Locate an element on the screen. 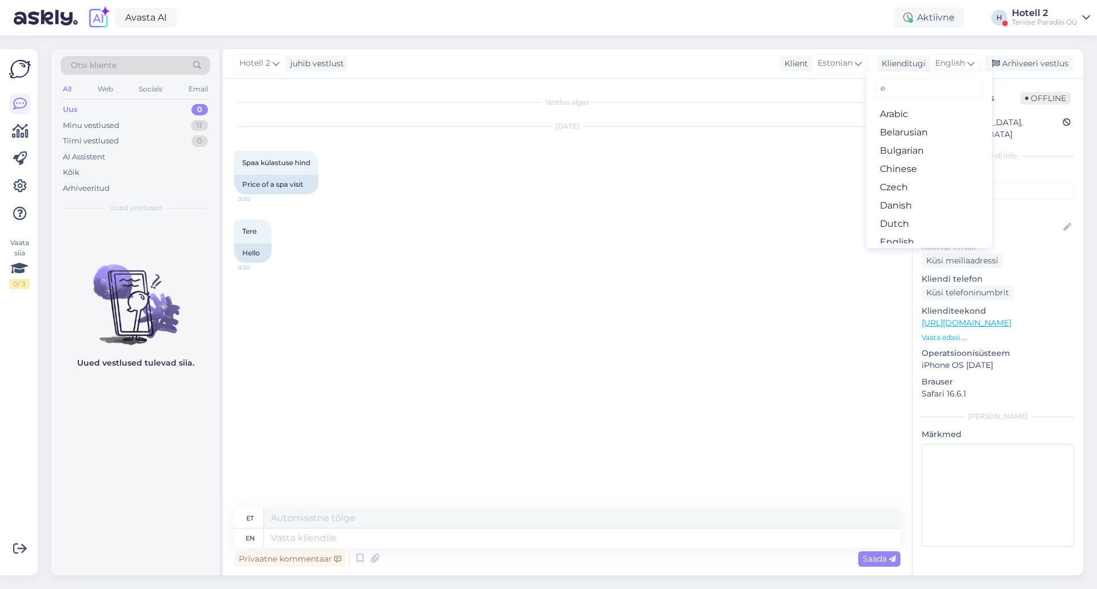 This screenshot has width=1097, height=589. div: juhib vestlust is located at coordinates (315, 63).